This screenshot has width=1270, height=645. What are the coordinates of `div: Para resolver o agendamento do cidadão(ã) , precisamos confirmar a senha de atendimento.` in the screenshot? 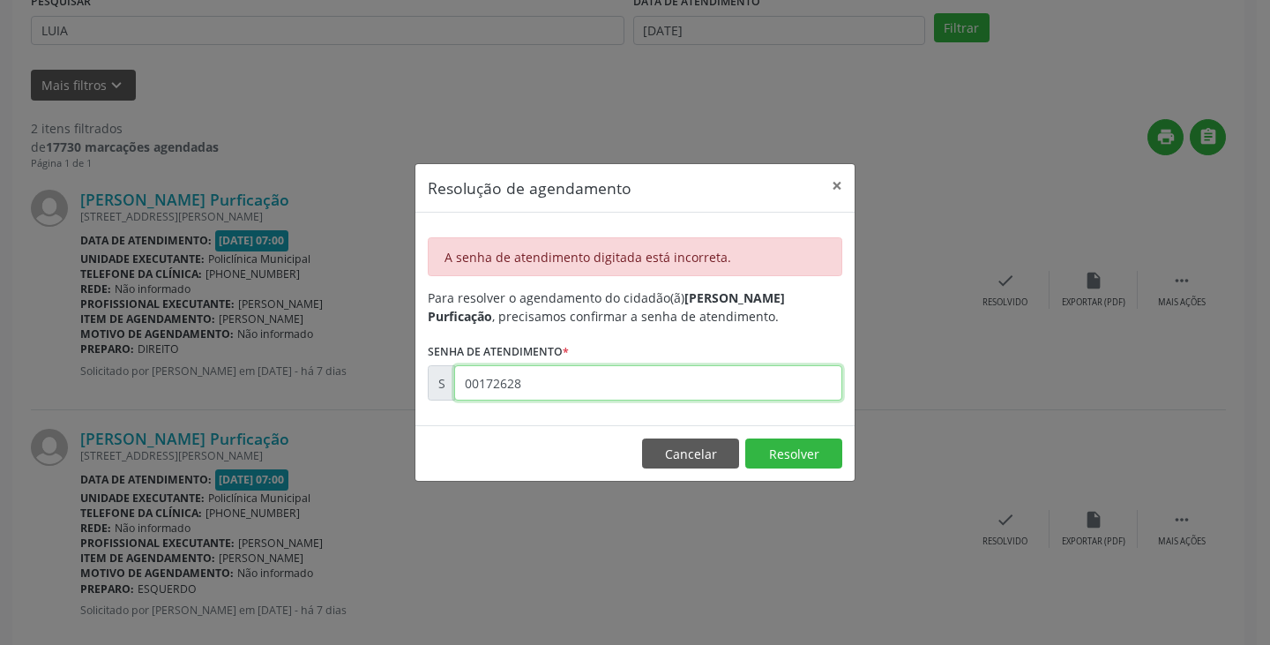 It's located at (635, 307).